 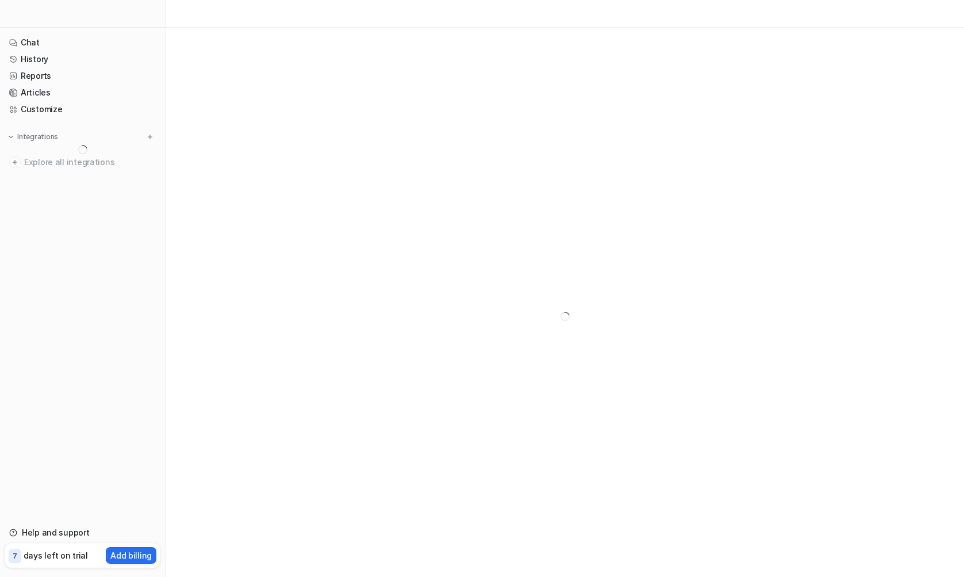 What do you see at coordinates (150, 137) in the screenshot?
I see `img: menu_add.svg` at bounding box center [150, 137].